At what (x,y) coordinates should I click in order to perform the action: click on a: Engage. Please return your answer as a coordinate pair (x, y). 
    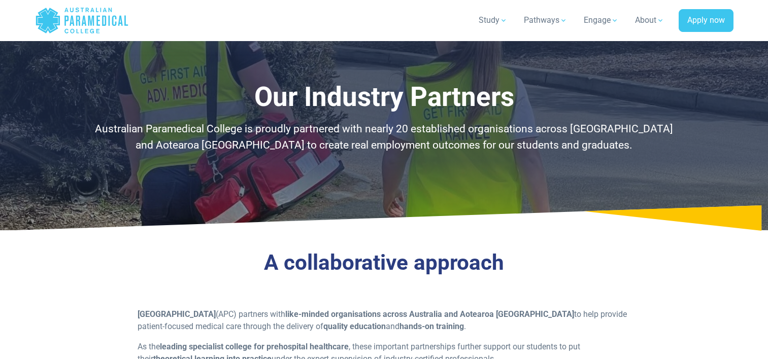
    Looking at the image, I should click on (601, 20).